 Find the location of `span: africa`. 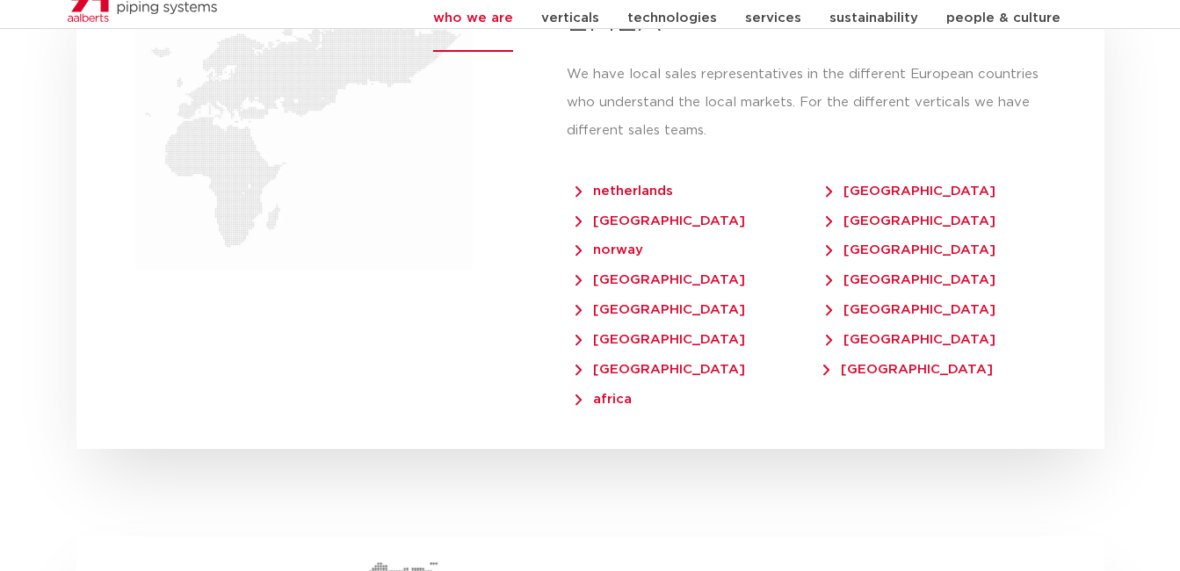

span: africa is located at coordinates (604, 399).